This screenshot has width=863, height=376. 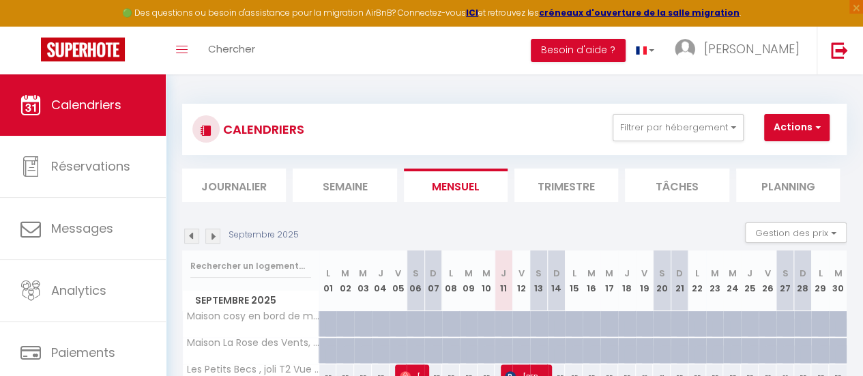 I want to click on th: 14, so click(x=557, y=280).